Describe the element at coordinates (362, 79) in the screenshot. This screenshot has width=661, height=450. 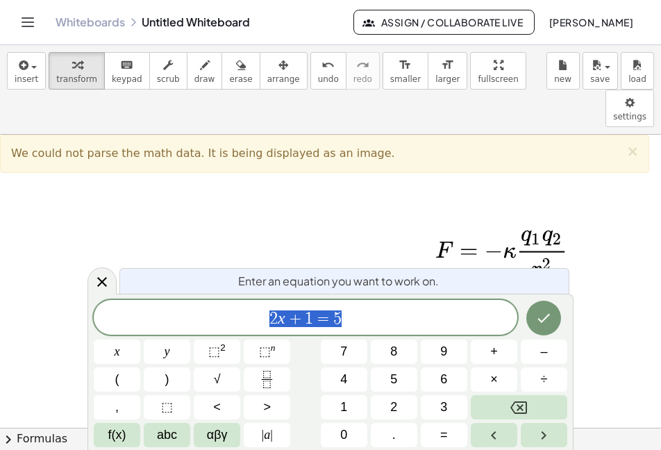
I see `span: redo` at that location.